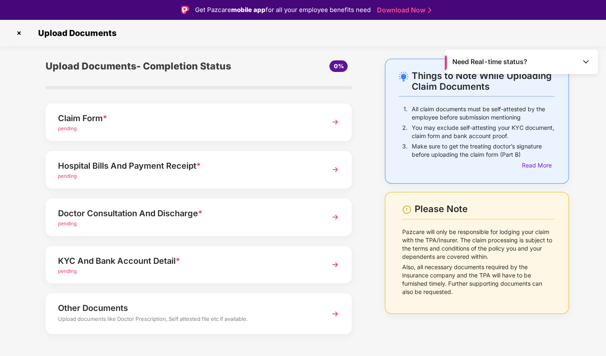 The image size is (606, 356). Describe the element at coordinates (406, 210) in the screenshot. I see `img: svg+xml;base64,PHN2ZyBpZD0iV2FybmluZ18tXzI0eDI0IiBkYXRhLW5hbWU9Ildhcm5pbmcgLSAyNHgyNCIgeG1sbnM9Im...` at that location.